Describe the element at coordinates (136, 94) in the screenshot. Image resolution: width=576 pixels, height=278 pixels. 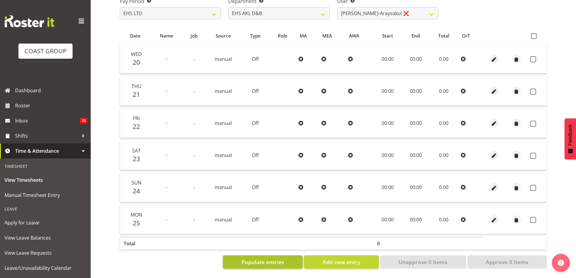
I see `span: 21` at that location.